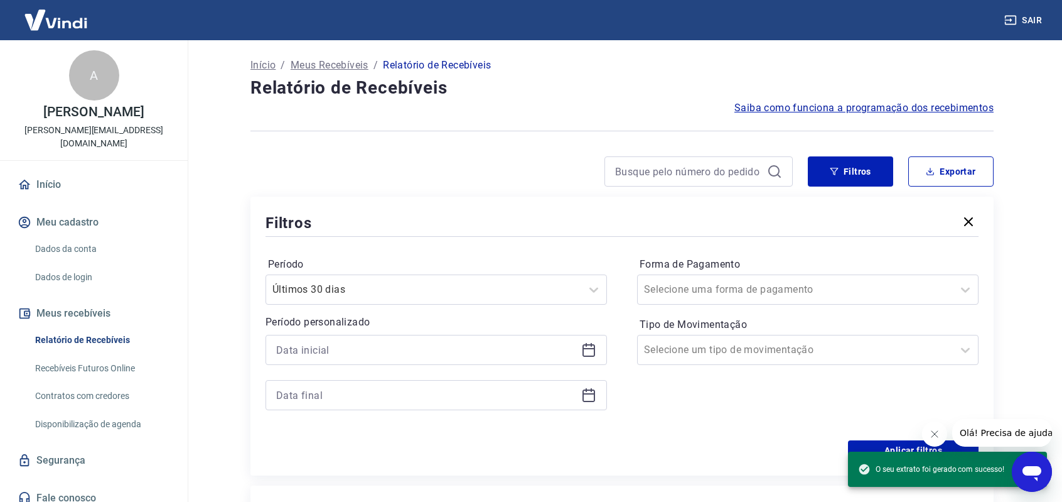 Image resolution: width=1062 pixels, height=502 pixels. I want to click on button: Aplicar filtros, so click(913, 450).